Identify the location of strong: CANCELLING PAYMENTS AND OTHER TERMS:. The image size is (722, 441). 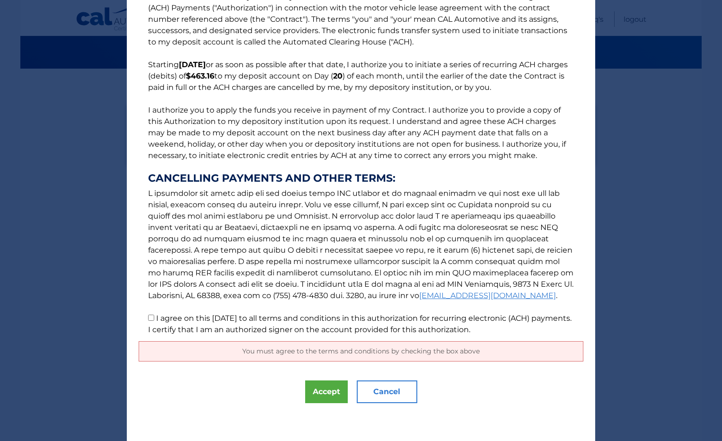
(361, 178).